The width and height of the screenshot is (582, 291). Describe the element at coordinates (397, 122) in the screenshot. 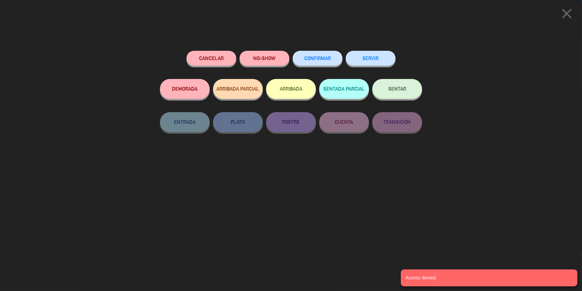

I see `button: TRANSICIÓN` at that location.